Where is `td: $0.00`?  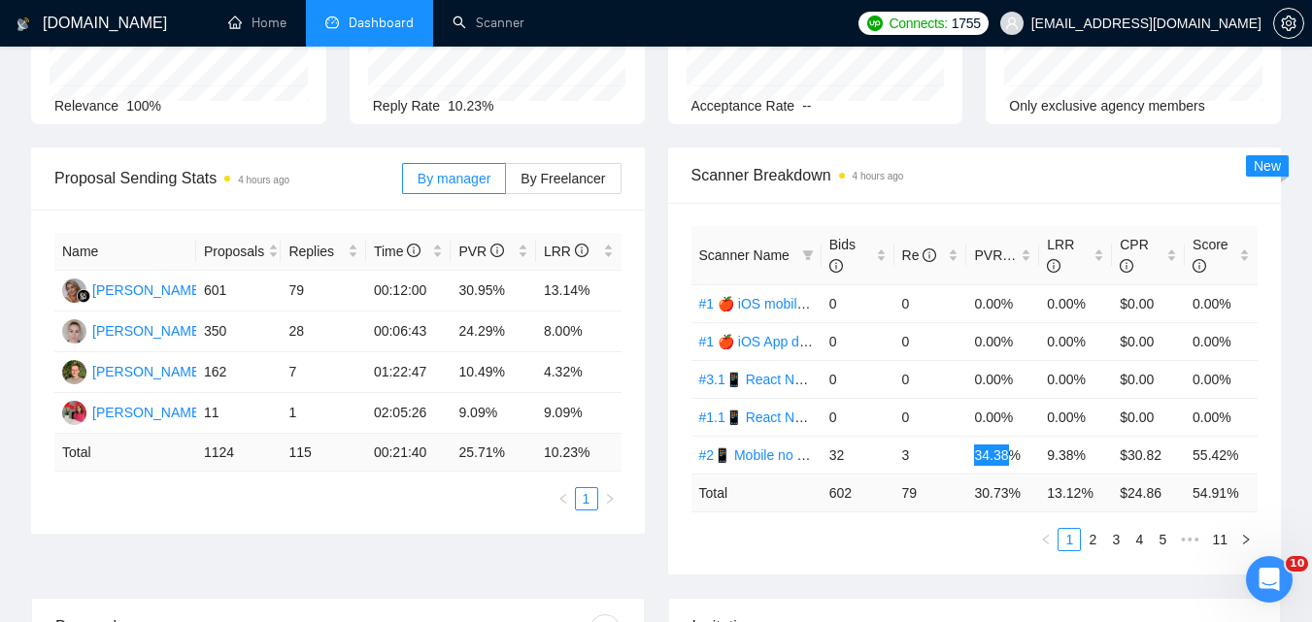 td: $0.00 is located at coordinates (1148, 417).